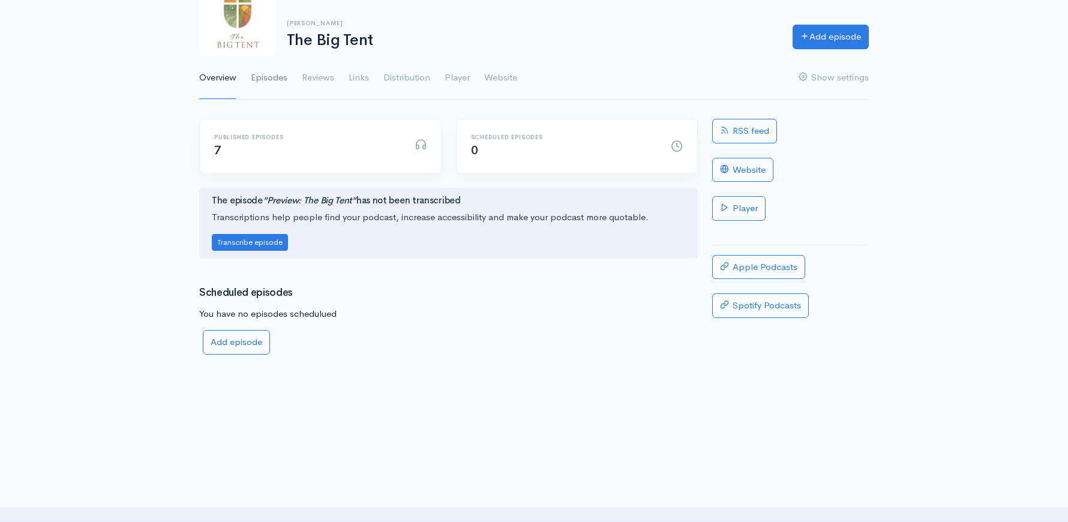 Image resolution: width=1068 pixels, height=522 pixels. Describe the element at coordinates (564, 137) in the screenshot. I see `h6: Scheduled episodes` at that location.